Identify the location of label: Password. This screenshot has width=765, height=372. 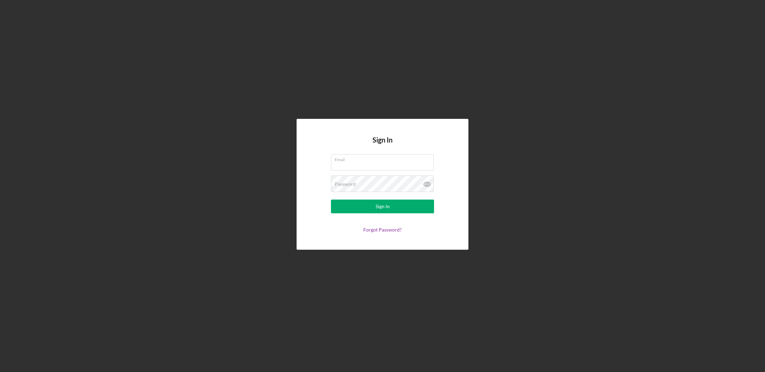
(345, 184).